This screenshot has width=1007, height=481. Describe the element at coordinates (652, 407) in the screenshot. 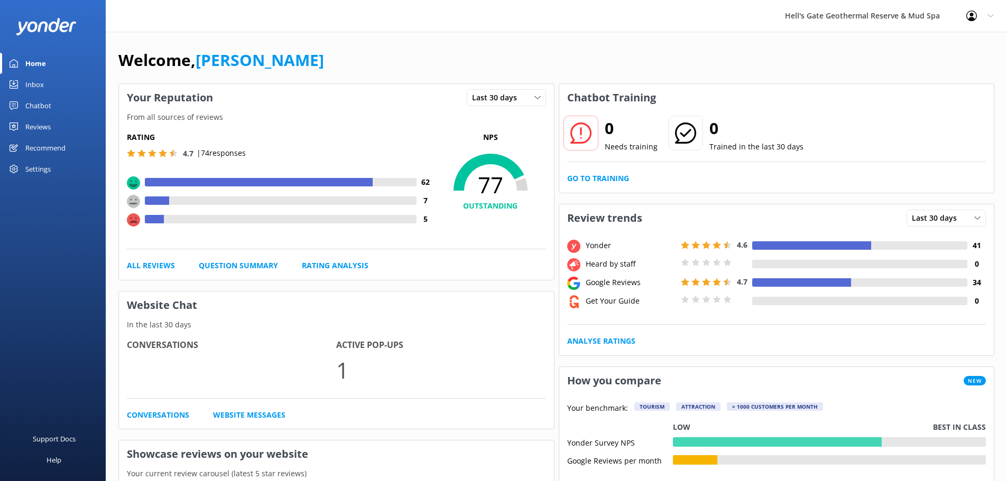

I see `div: Tourism` at that location.